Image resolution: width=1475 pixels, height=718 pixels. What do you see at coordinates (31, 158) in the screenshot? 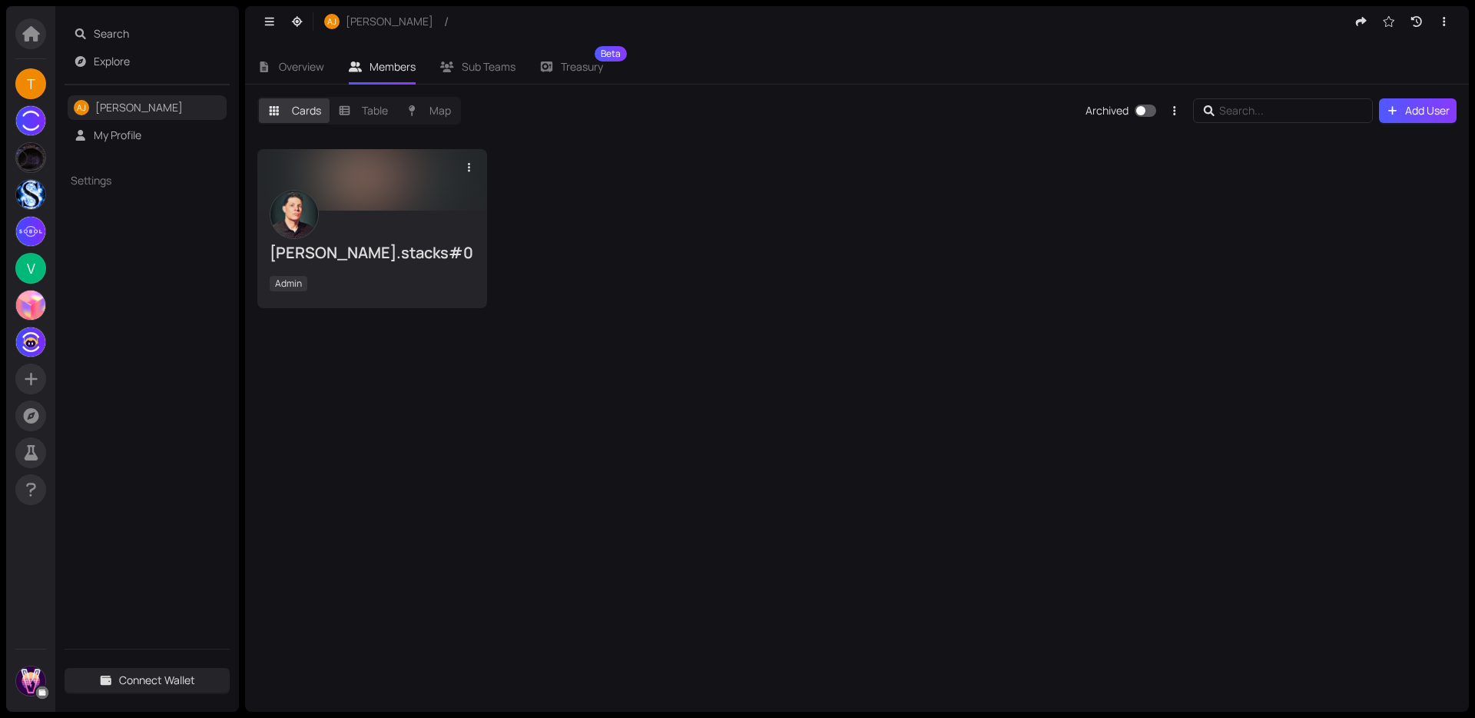
I see `img: DqDBPFGanK.jpeg` at bounding box center [31, 158].